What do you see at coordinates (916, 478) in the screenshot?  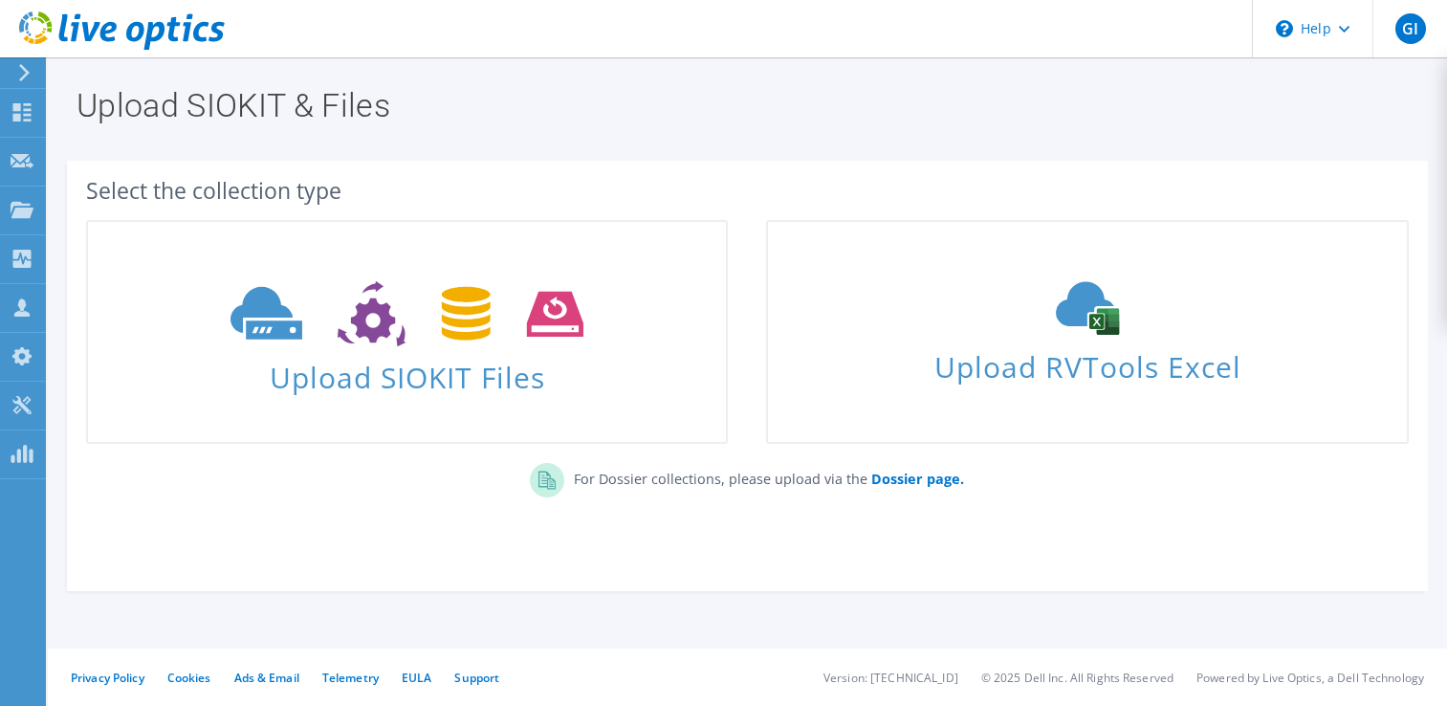 I see `a: Dossier page.` at bounding box center [916, 478].